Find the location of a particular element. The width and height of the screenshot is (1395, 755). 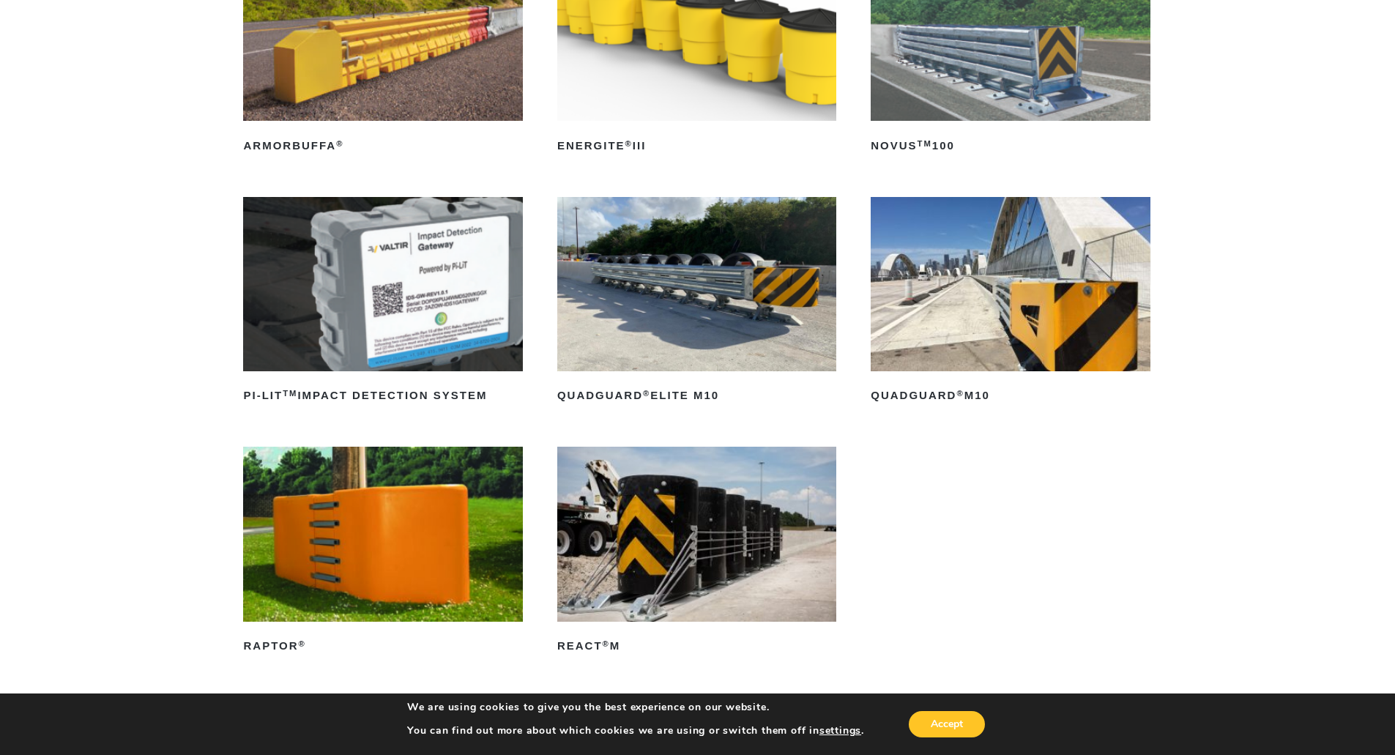

a: QuadGuard®M10 is located at coordinates (1010, 303).